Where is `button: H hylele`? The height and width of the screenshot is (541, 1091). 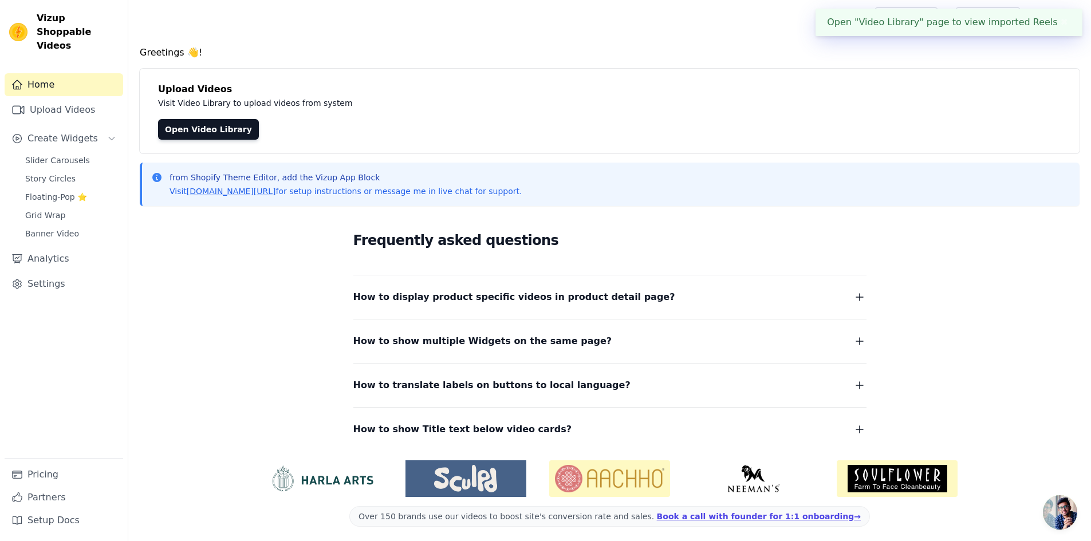 button: H hylele is located at coordinates (1056, 18).